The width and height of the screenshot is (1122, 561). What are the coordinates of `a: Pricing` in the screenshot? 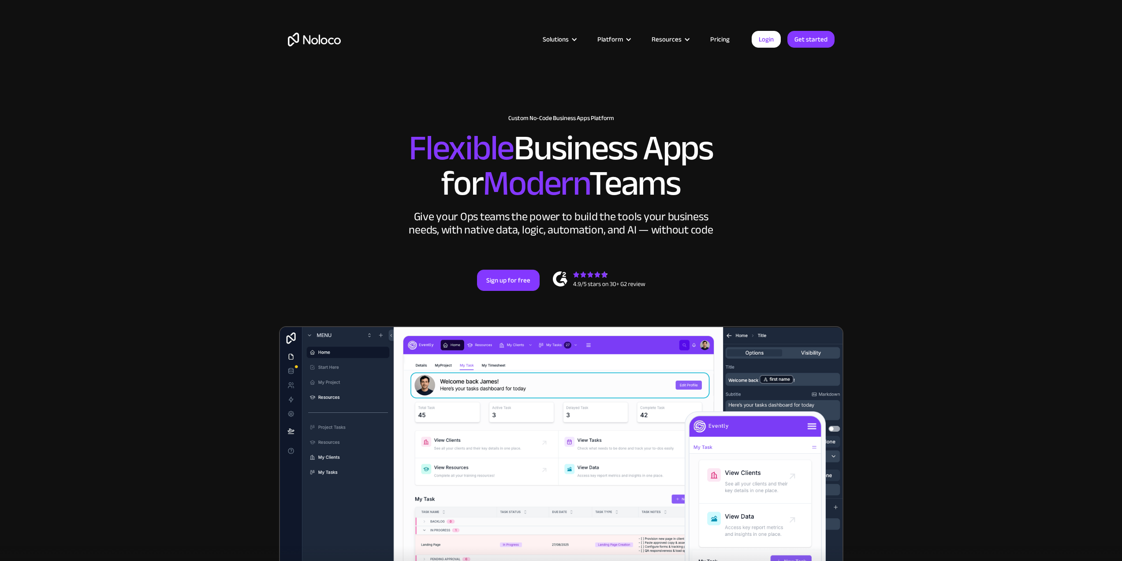 It's located at (720, 39).